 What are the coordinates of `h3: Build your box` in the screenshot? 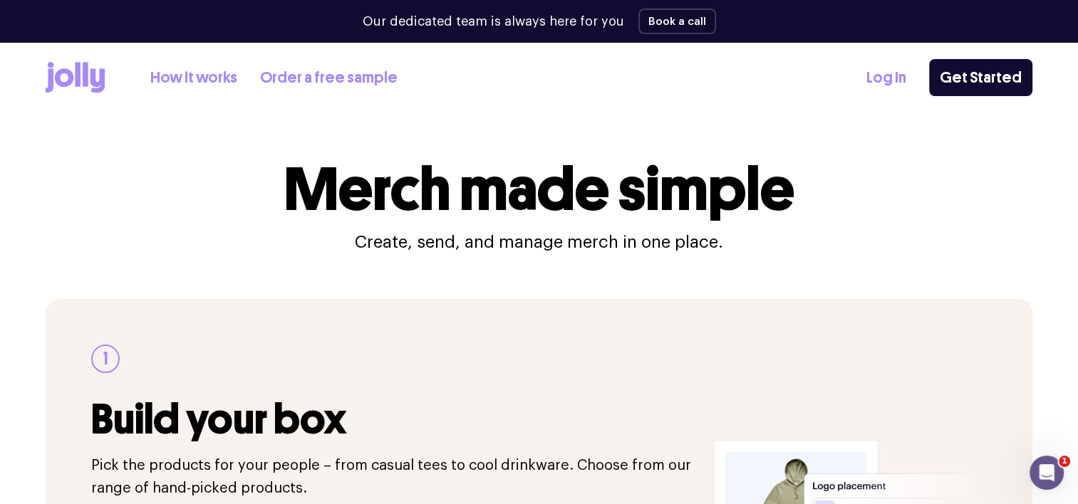 It's located at (393, 420).